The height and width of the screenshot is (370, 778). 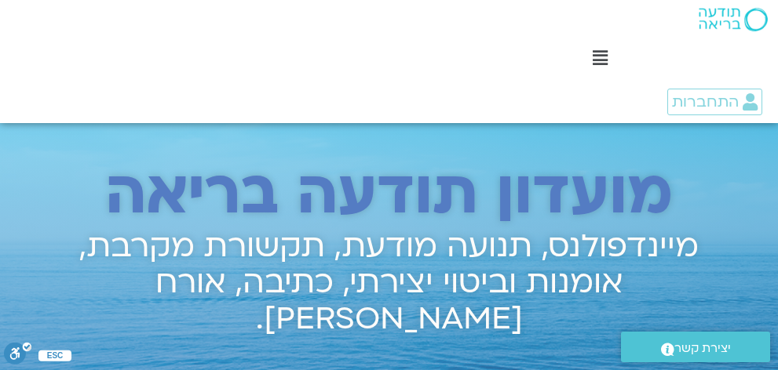 I want to click on a: יצירת קשר, so click(x=695, y=347).